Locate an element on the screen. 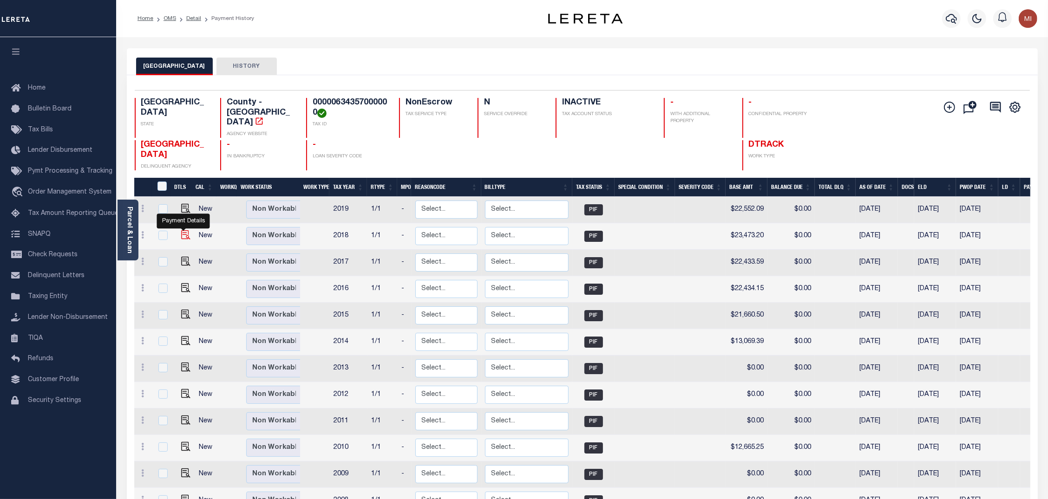  p: AGENCY WEBSITE is located at coordinates (261, 134).